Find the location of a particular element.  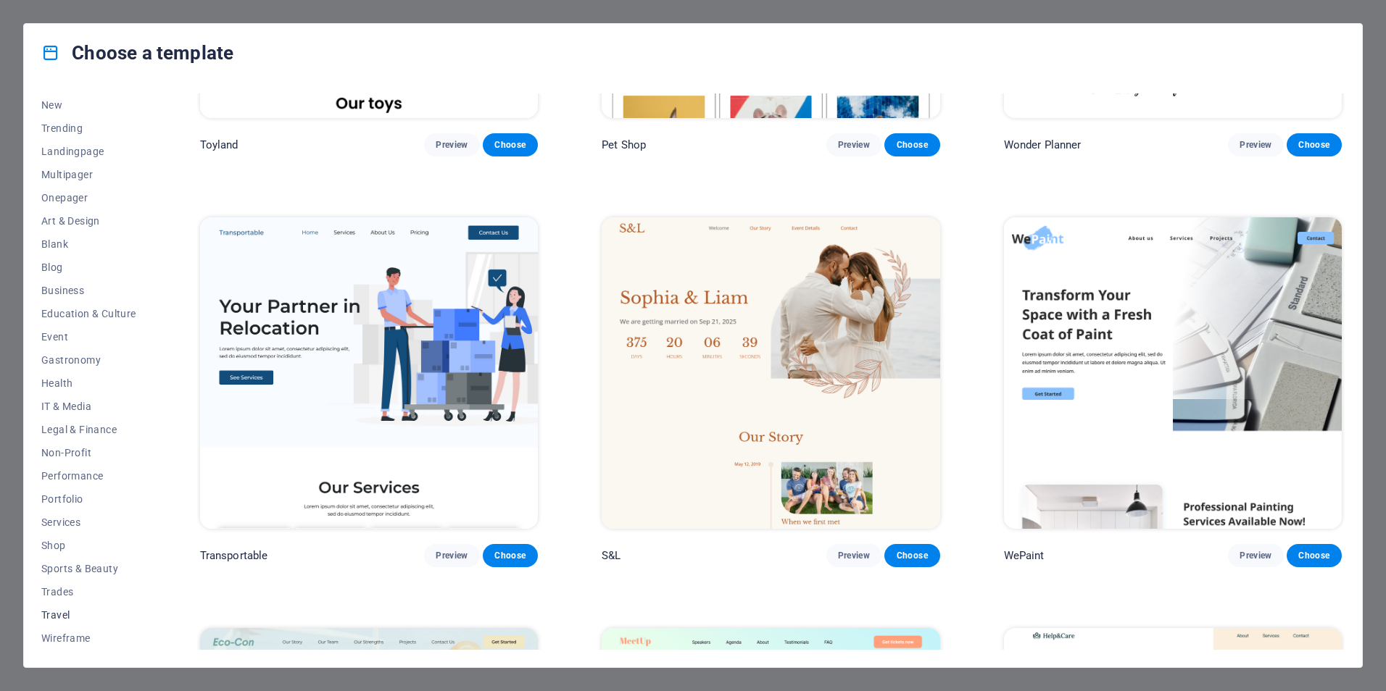

button: Non-Profit is located at coordinates (88, 453).